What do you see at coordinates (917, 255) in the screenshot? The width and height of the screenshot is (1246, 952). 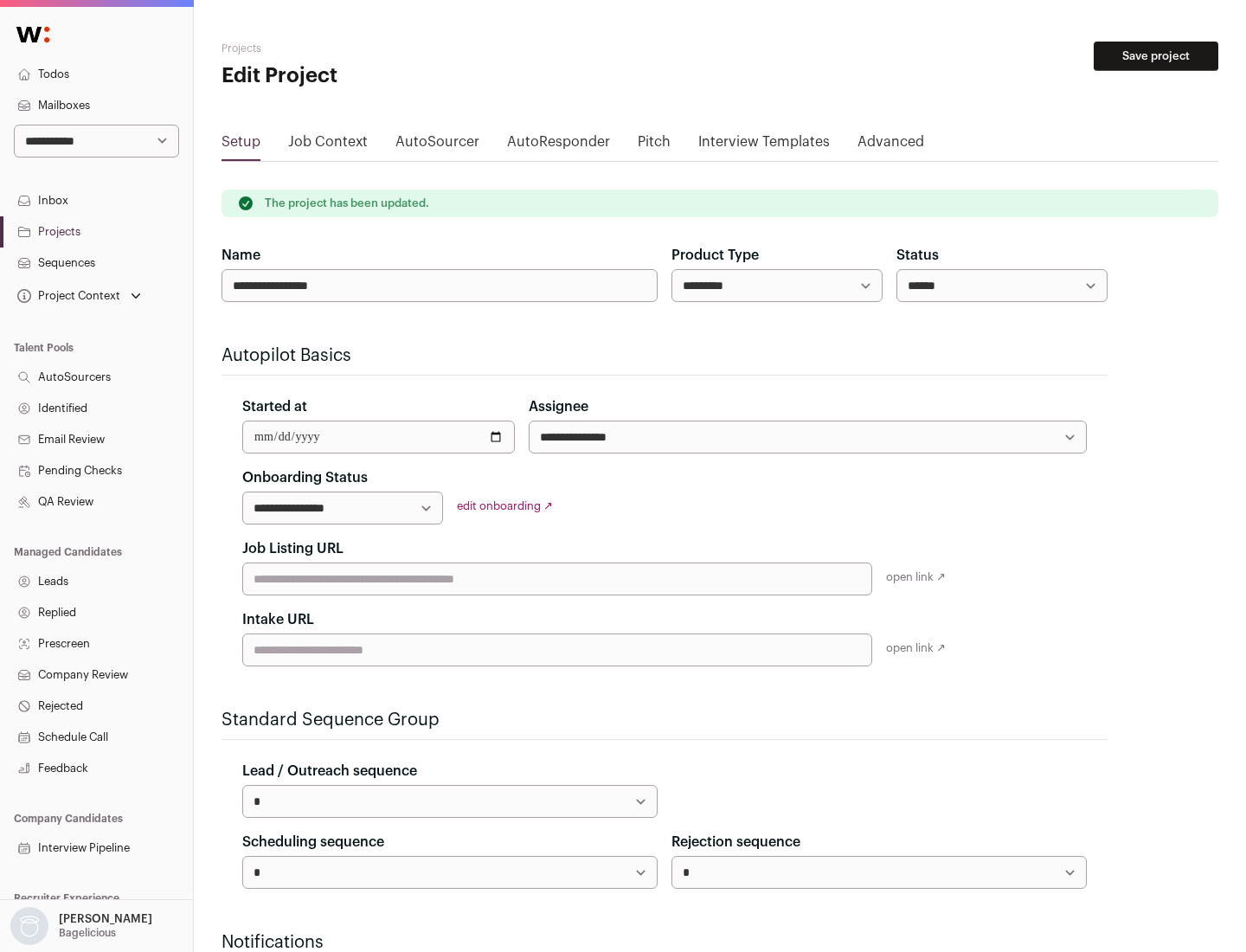 I see `label: Status` at bounding box center [917, 255].